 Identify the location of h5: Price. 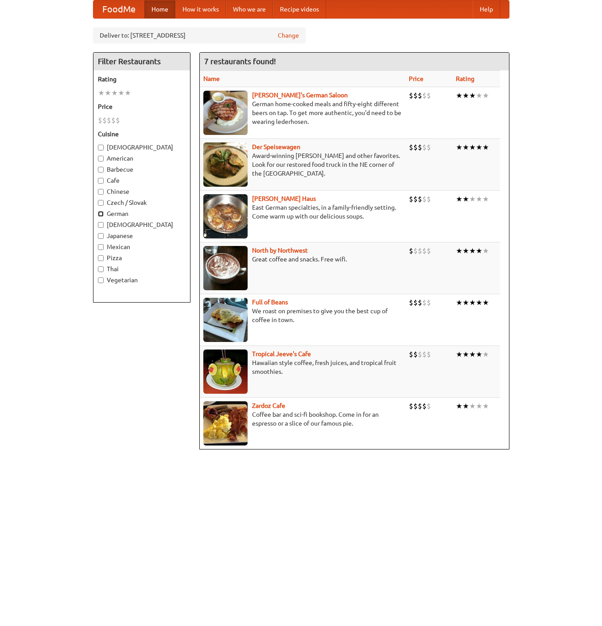
(142, 107).